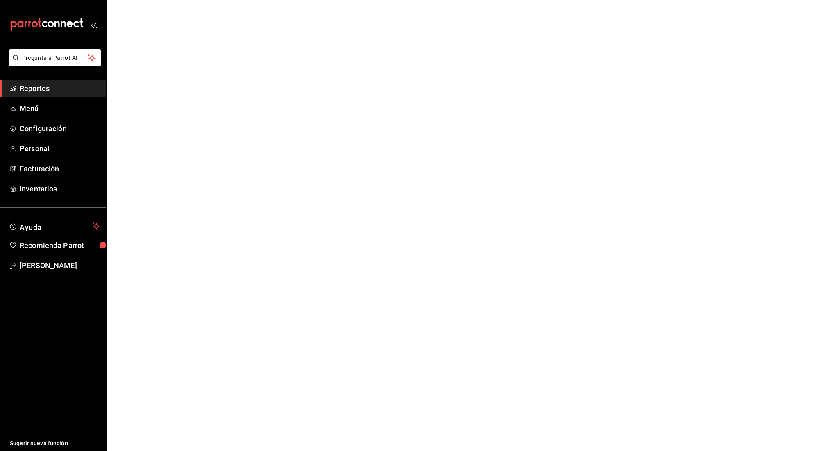 The image size is (839, 451). What do you see at coordinates (59, 128) in the screenshot?
I see `span: Configuración` at bounding box center [59, 128].